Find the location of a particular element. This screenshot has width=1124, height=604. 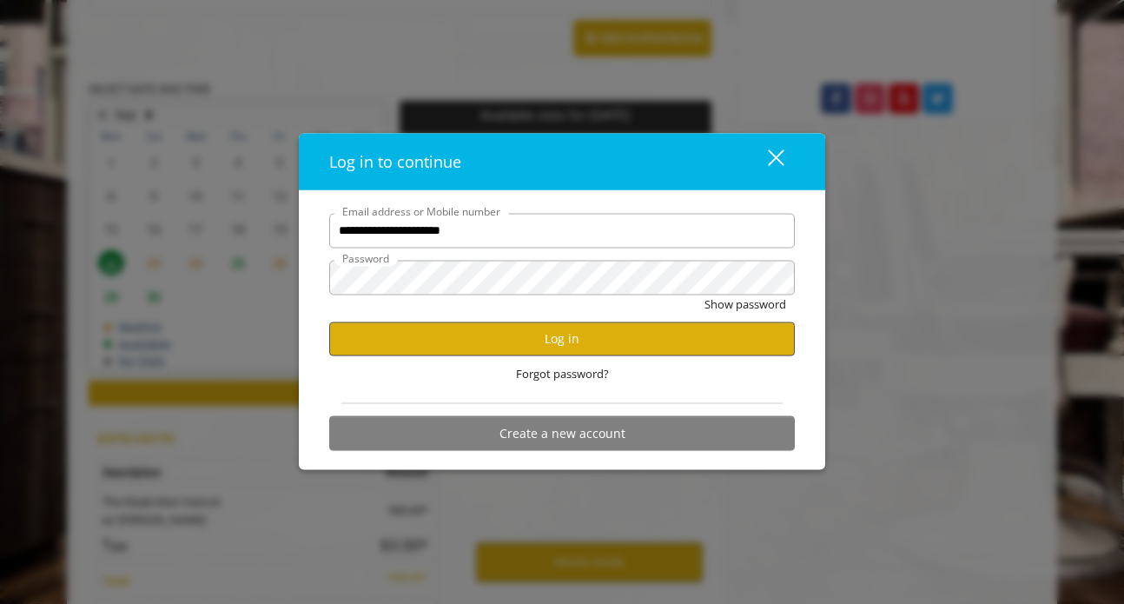

button: close dialog is located at coordinates (765, 161).